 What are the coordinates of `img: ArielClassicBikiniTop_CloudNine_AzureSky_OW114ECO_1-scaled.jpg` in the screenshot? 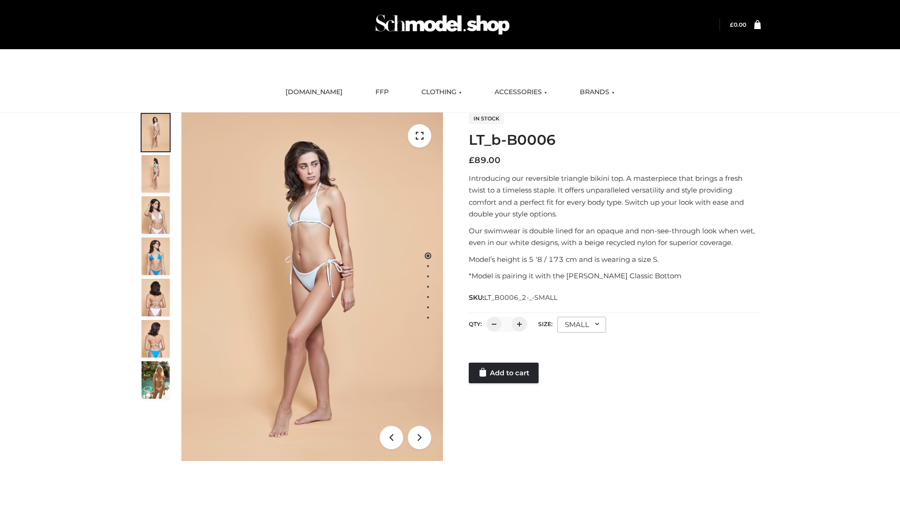 It's located at (156, 133).